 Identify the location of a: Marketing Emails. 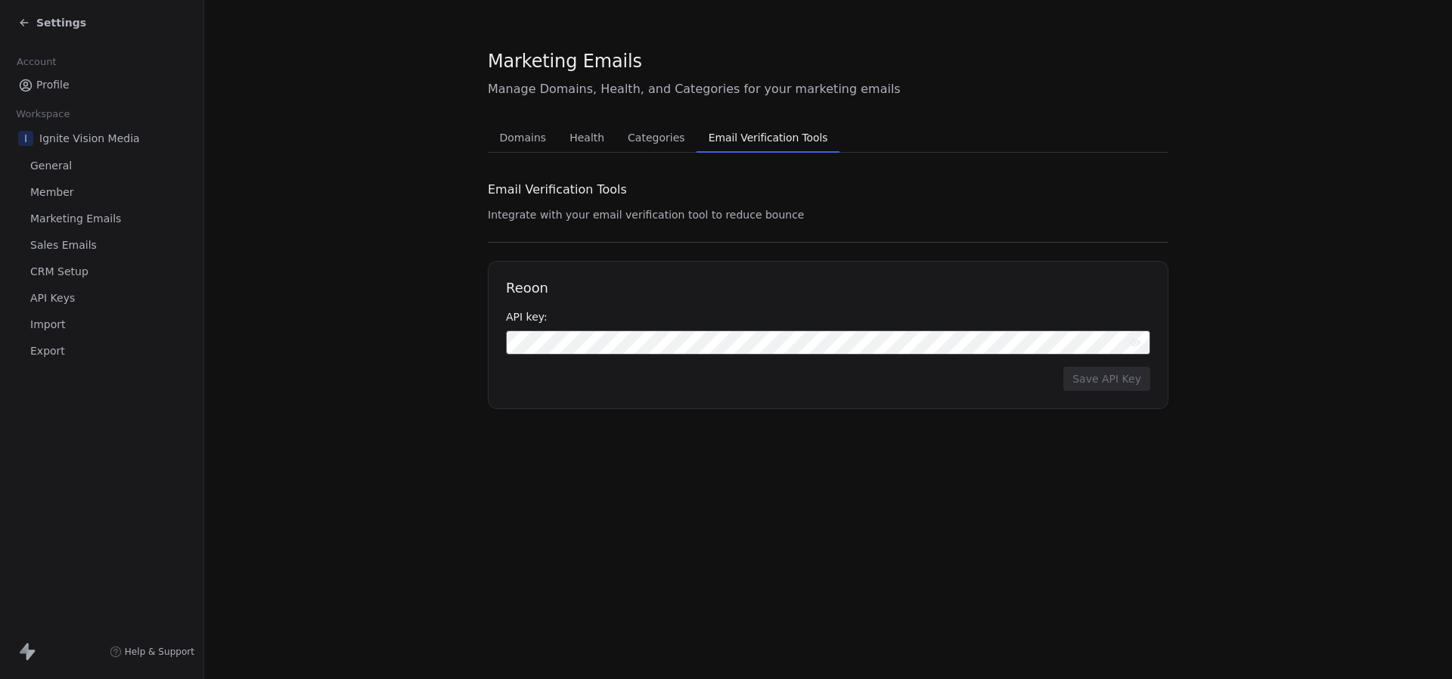
(101, 219).